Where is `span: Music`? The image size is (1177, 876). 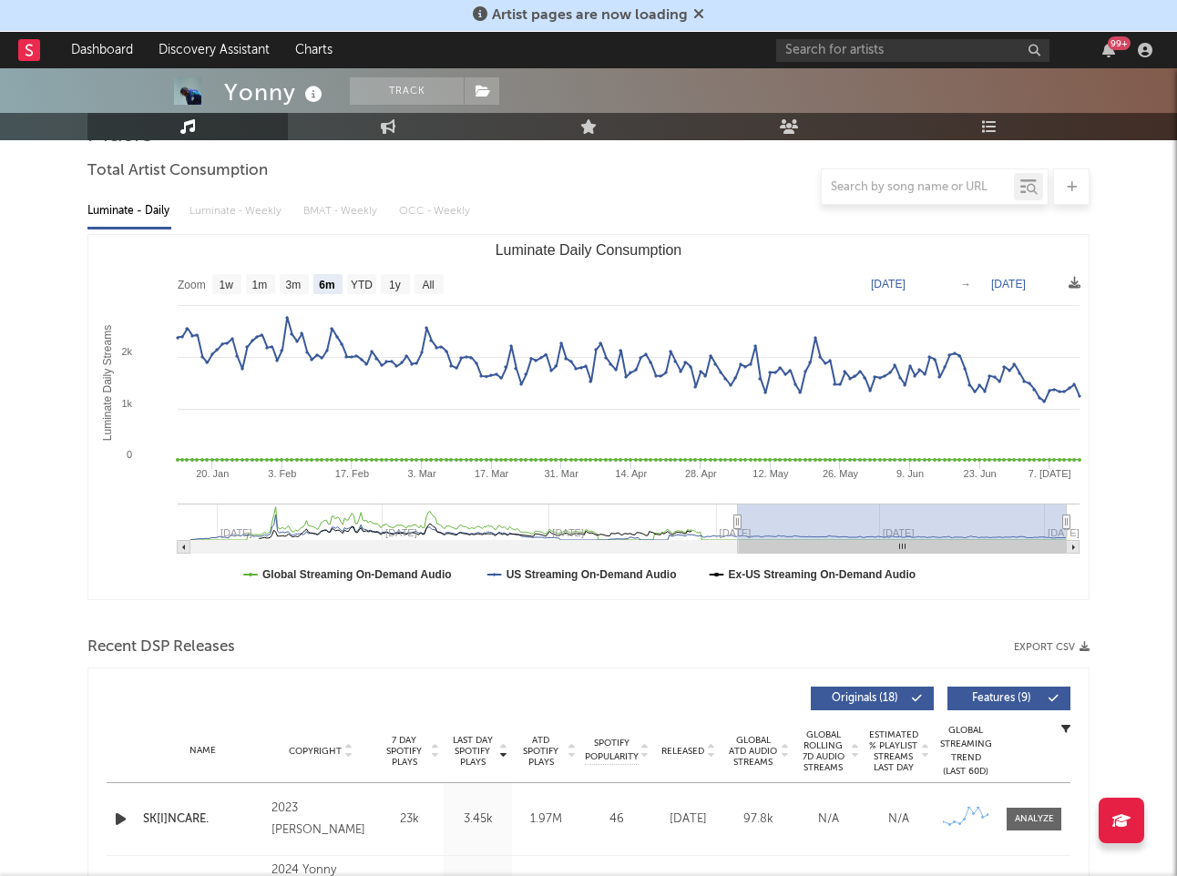
span: Music is located at coordinates (120, 135).